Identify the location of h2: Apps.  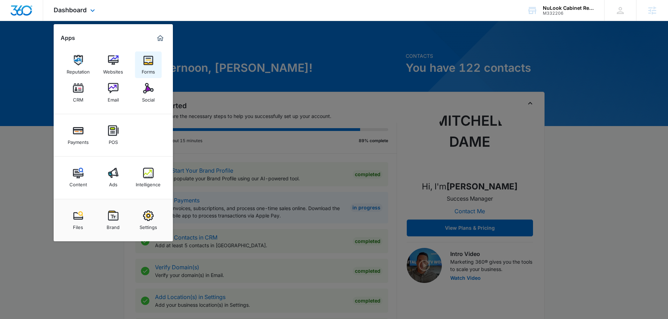
(68, 38).